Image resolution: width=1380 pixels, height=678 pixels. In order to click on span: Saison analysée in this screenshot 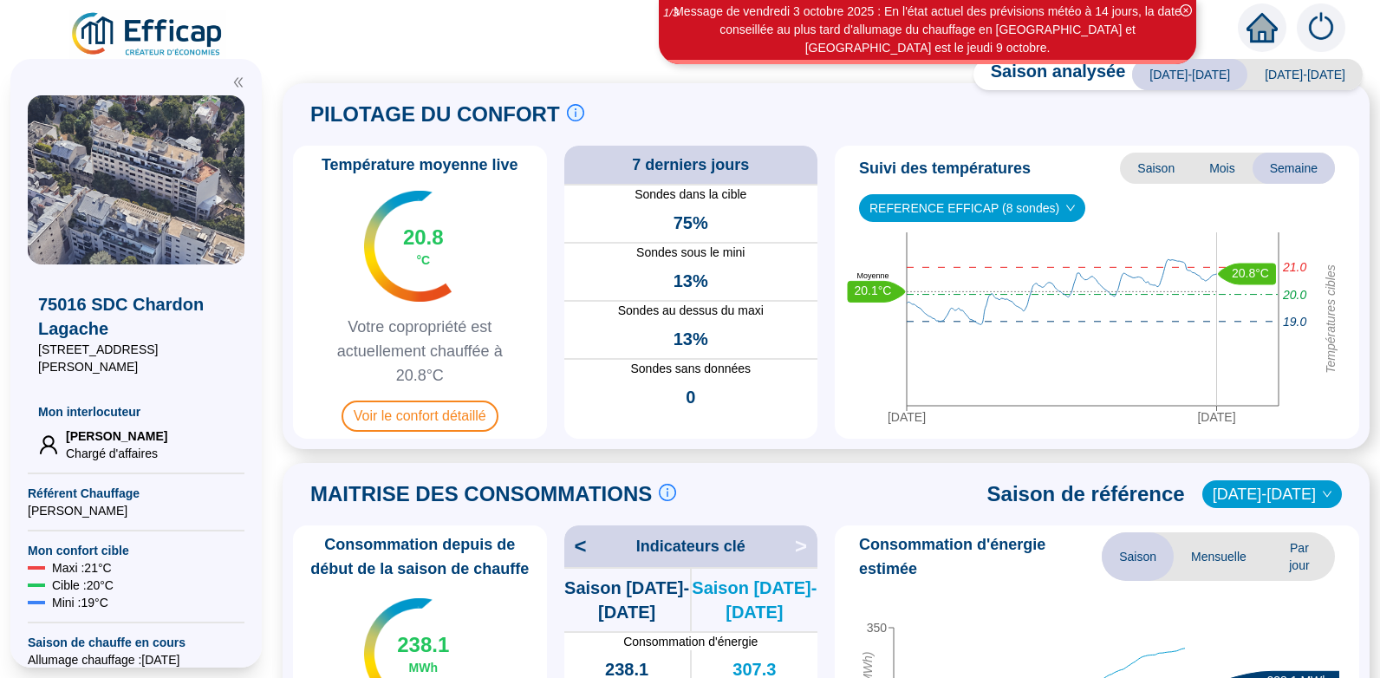, I will do `click(1050, 75)`.